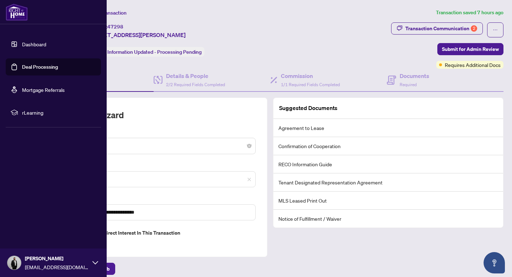  Describe the element at coordinates (441, 28) in the screenshot. I see `div: Transaction Communication` at that location.